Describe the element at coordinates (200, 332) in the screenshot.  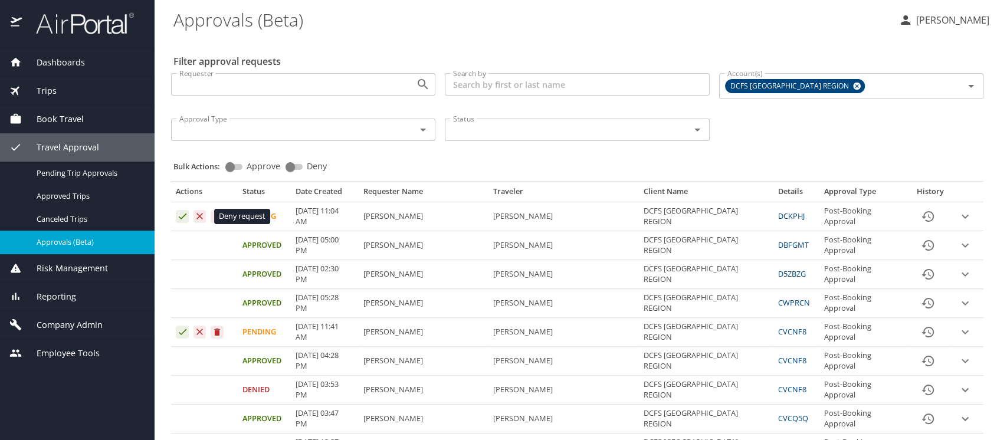
I see `button: Deny request` at that location.